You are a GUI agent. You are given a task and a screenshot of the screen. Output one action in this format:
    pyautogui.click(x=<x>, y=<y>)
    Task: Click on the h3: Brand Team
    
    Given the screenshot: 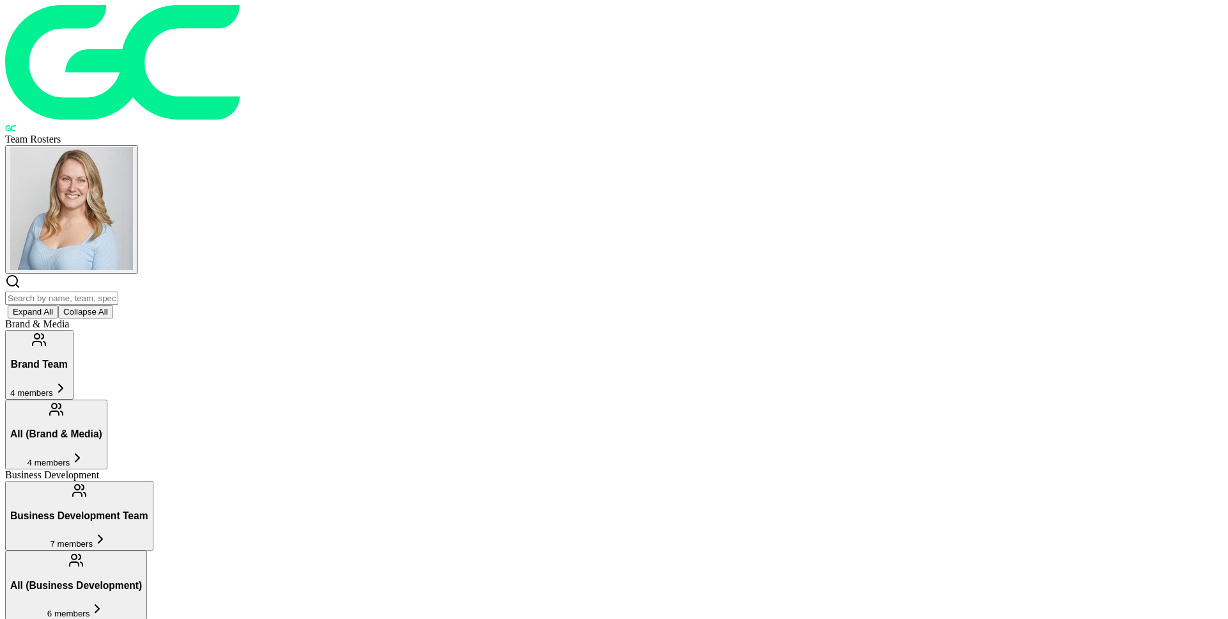 What is the action you would take?
    pyautogui.click(x=39, y=364)
    